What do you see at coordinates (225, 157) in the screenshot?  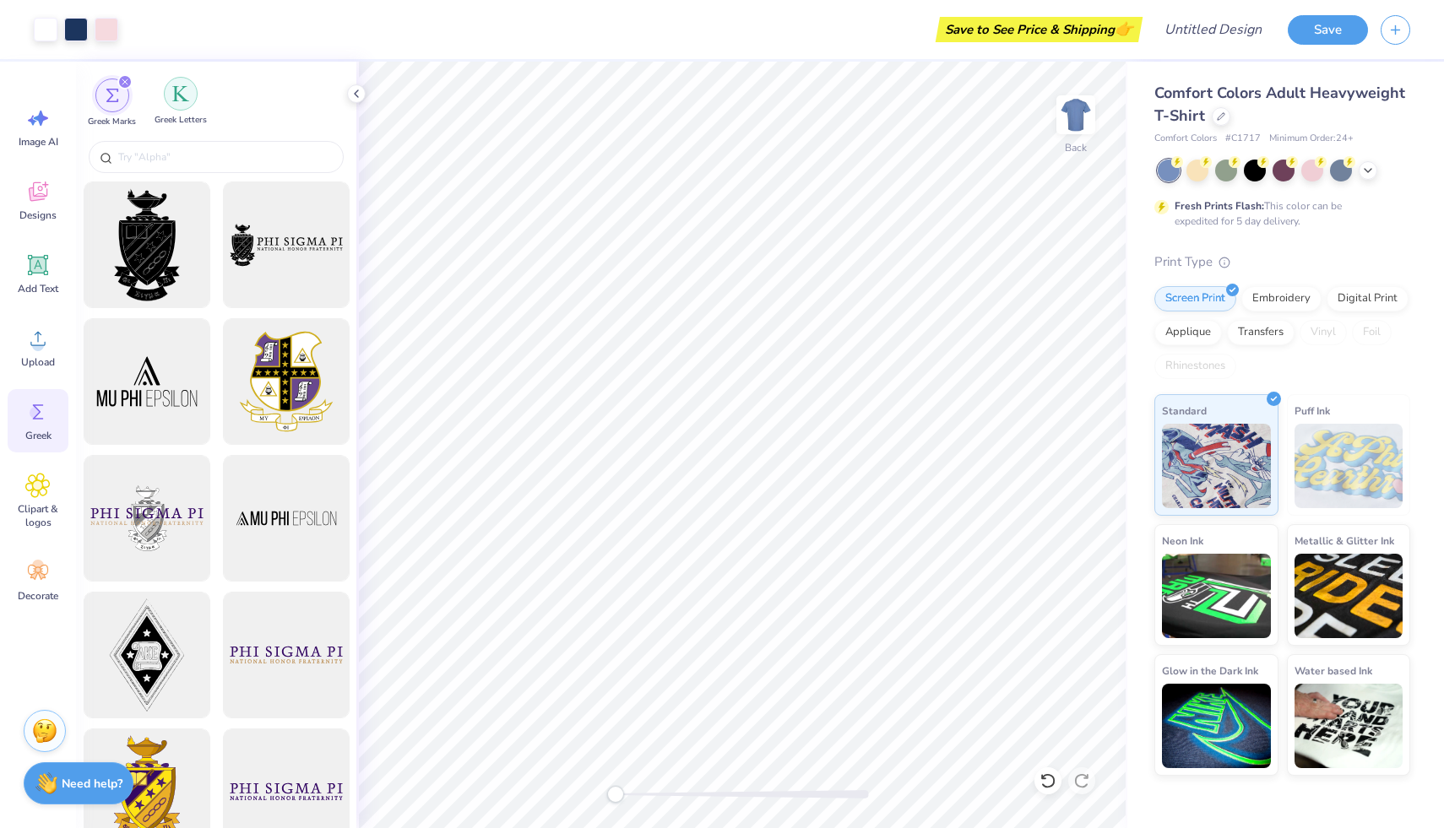 I see `input: Try "Alpha"` at bounding box center [225, 157].